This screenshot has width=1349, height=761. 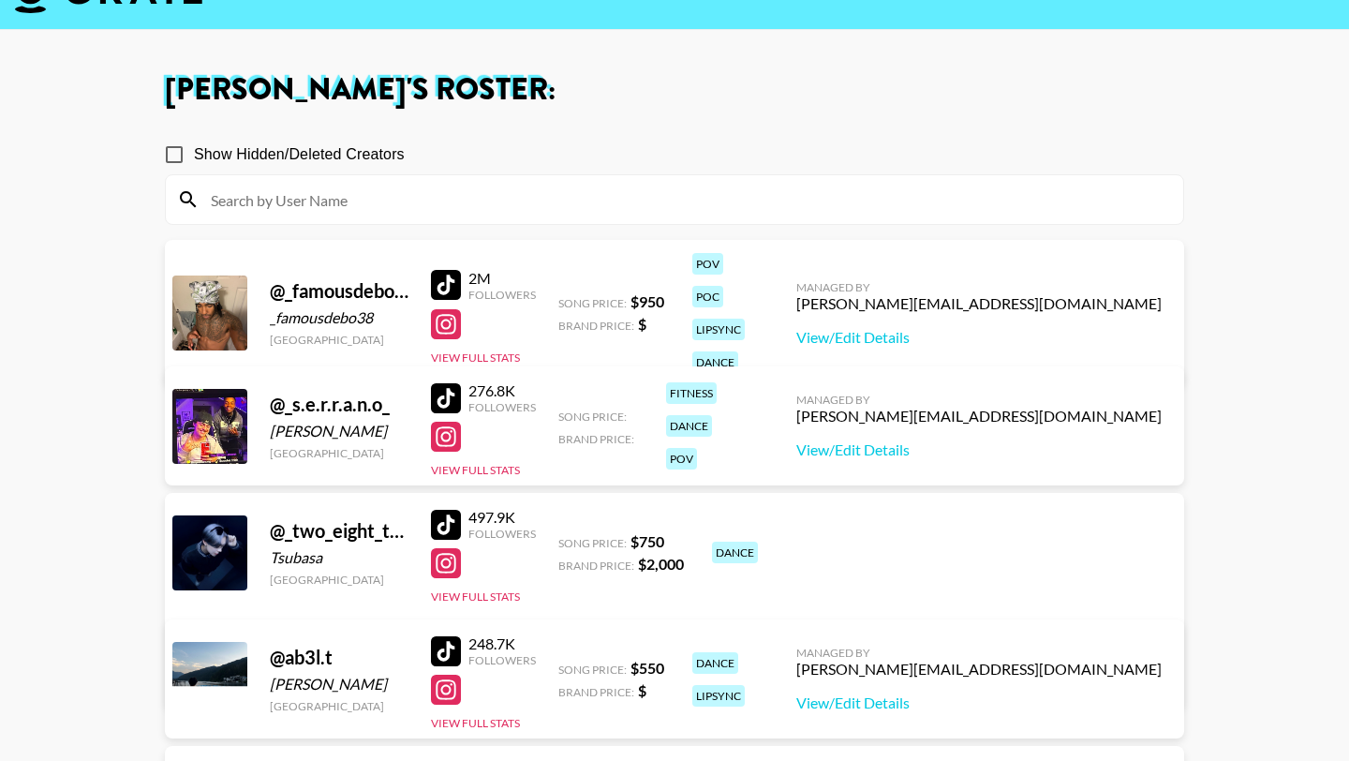 What do you see at coordinates (339, 557) in the screenshot?
I see `div: Tsubasa` at bounding box center [339, 557].